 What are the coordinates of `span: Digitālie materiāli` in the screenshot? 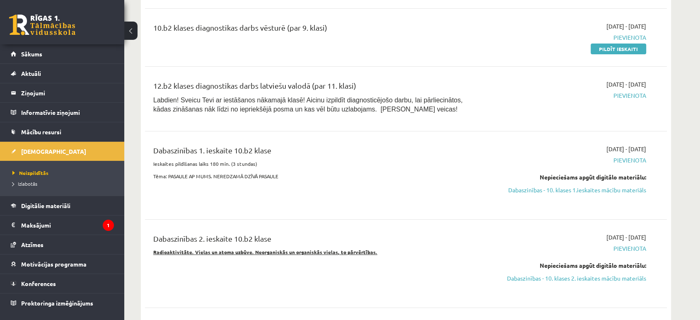 It's located at (46, 206).